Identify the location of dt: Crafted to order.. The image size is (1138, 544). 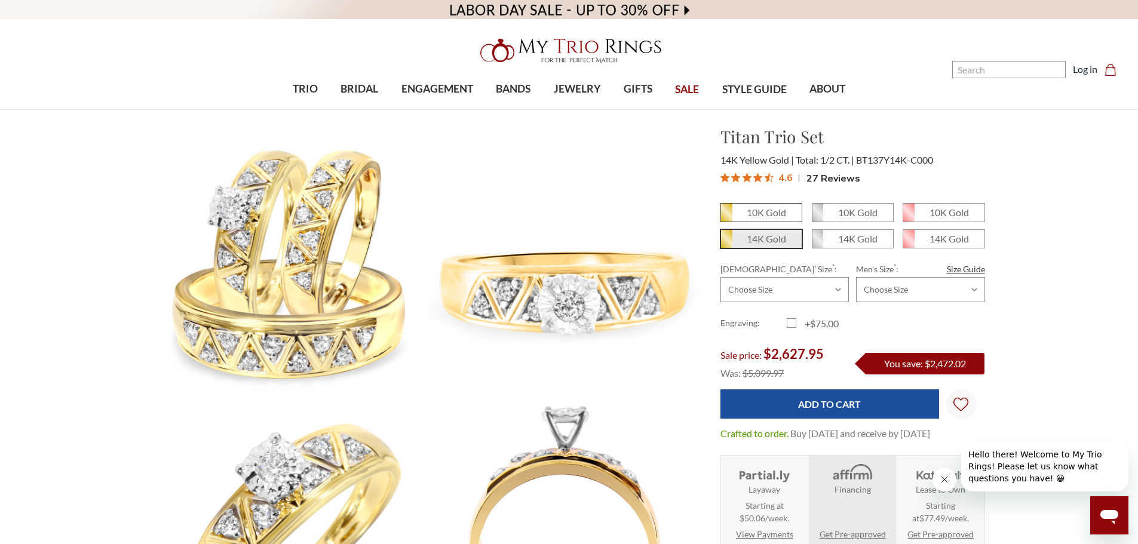
(754, 434).